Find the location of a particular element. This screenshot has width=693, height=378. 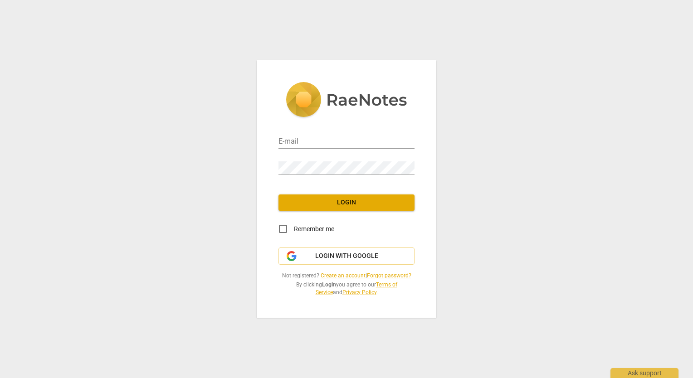

span: Remember me is located at coordinates (314, 229).